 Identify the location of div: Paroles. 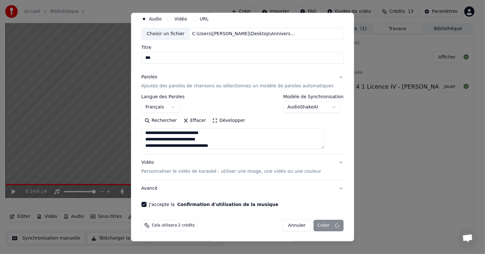
(150, 77).